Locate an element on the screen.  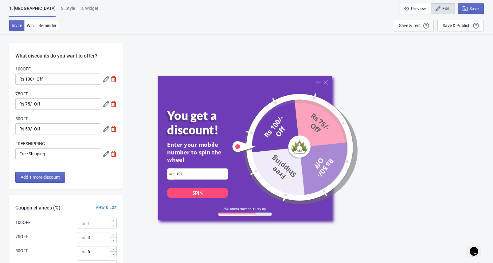
label: 75OFF is located at coordinates (22, 94).